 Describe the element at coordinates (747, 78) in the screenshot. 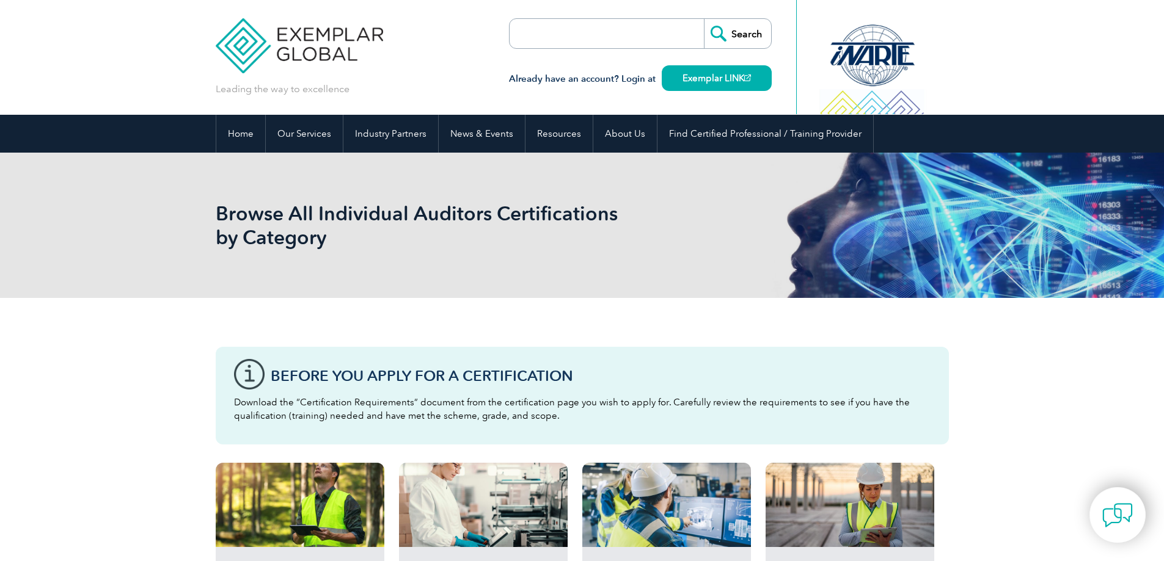

I see `img: open_square.png` at that location.